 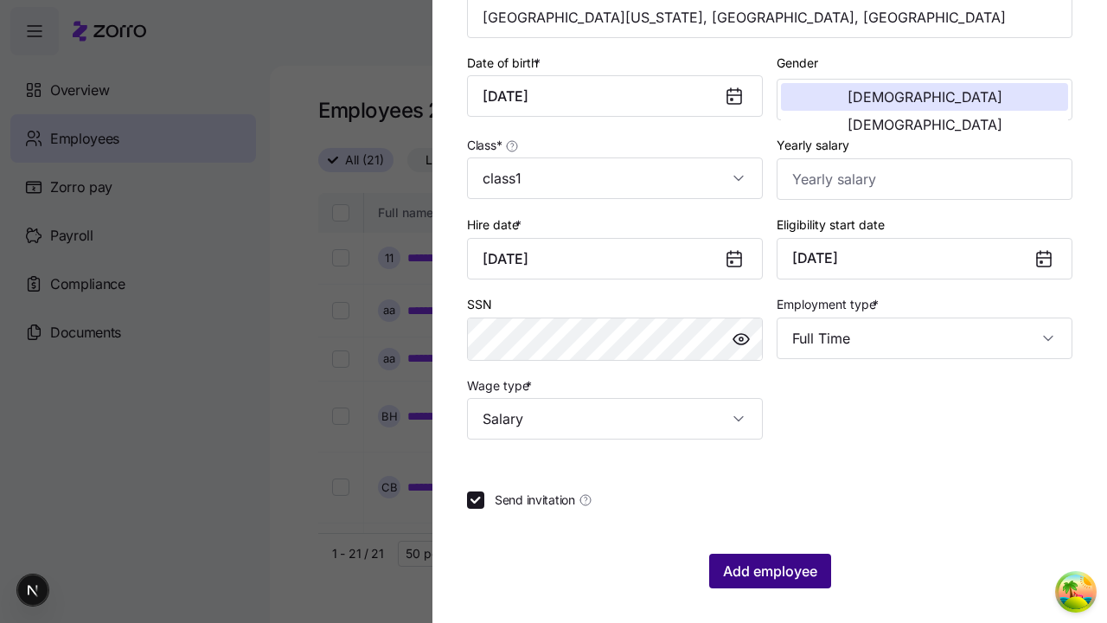 I want to click on span: Add employee, so click(x=770, y=571).